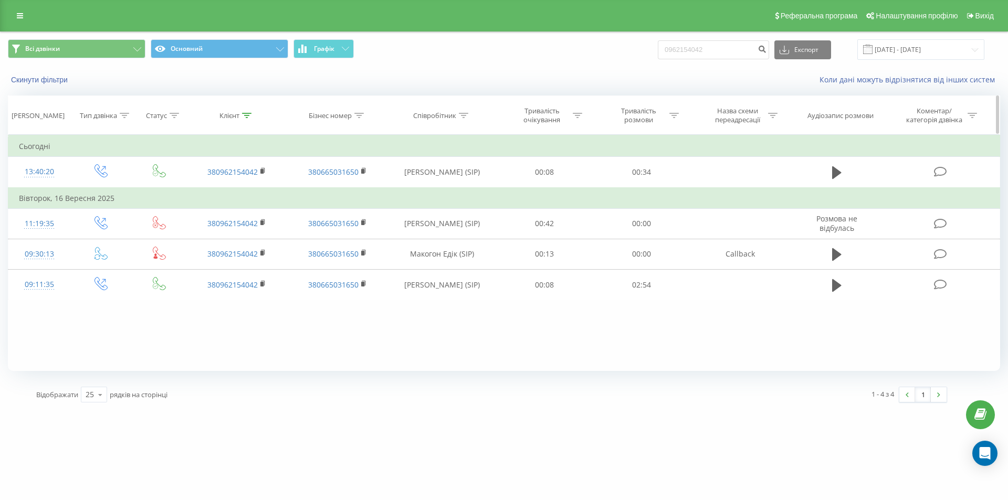 The height and width of the screenshot is (500, 1008). I want to click on button: Скинути фільтри, so click(40, 80).